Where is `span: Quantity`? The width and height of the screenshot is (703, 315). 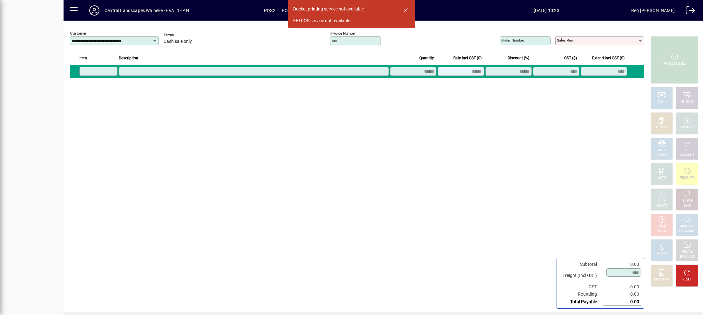 span: Quantity is located at coordinates (427, 58).